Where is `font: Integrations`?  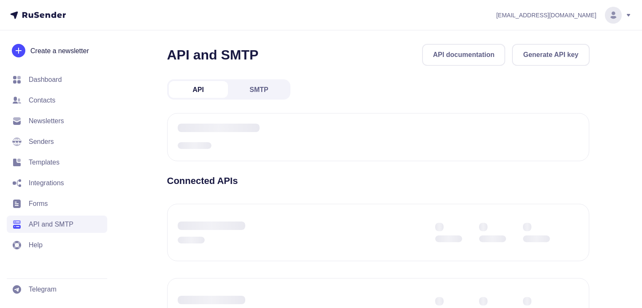 font: Integrations is located at coordinates (46, 183).